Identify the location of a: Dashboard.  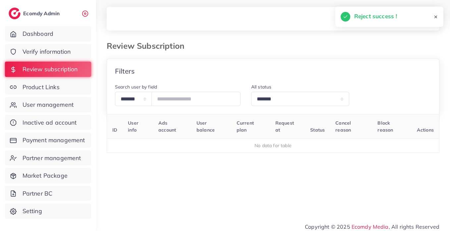
(48, 34).